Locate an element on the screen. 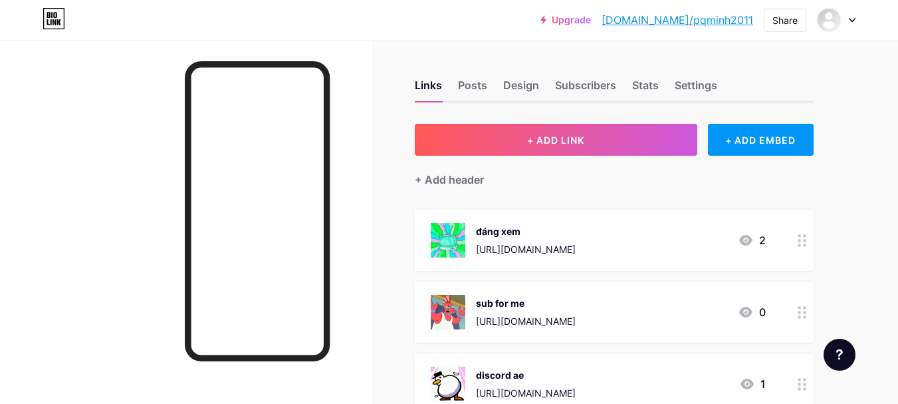 The height and width of the screenshot is (404, 898). span: + ADD LINK is located at coordinates (556, 140).